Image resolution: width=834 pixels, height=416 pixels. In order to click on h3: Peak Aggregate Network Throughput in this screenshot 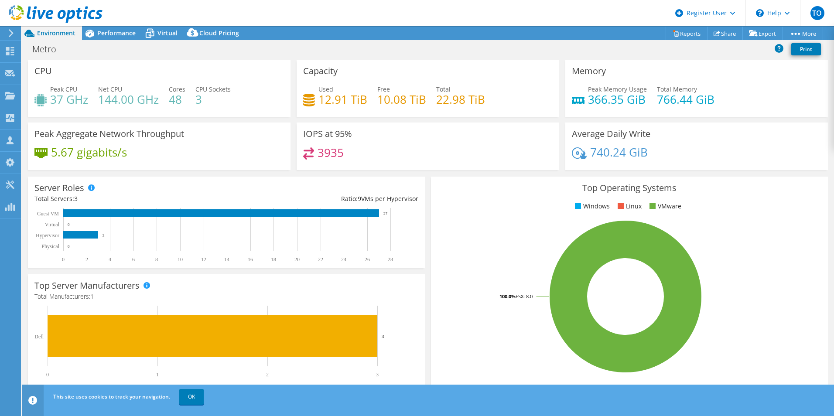, I will do `click(109, 134)`.